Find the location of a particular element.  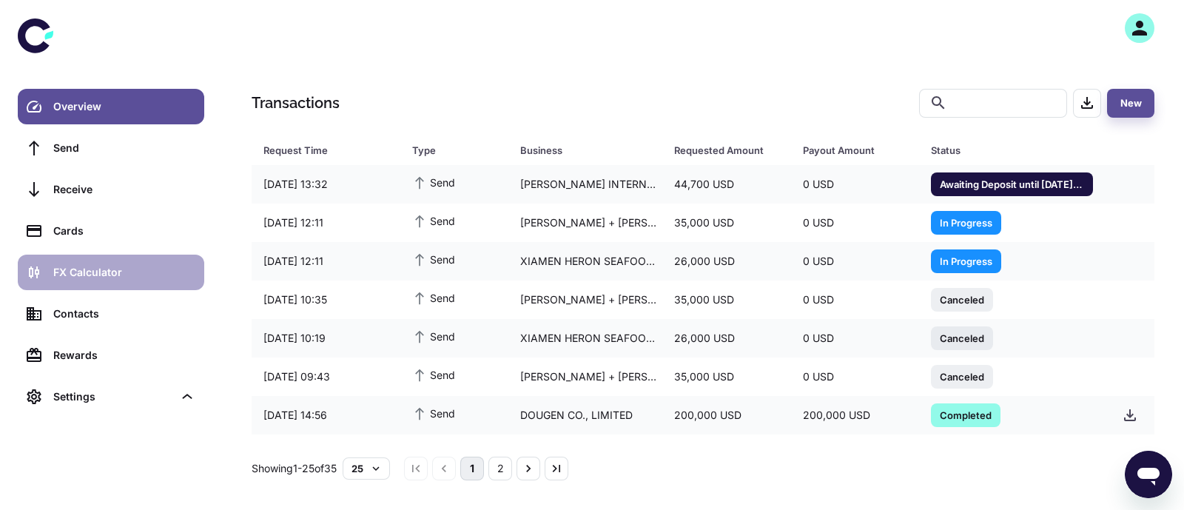

div: 44,700 USD is located at coordinates (726, 184).